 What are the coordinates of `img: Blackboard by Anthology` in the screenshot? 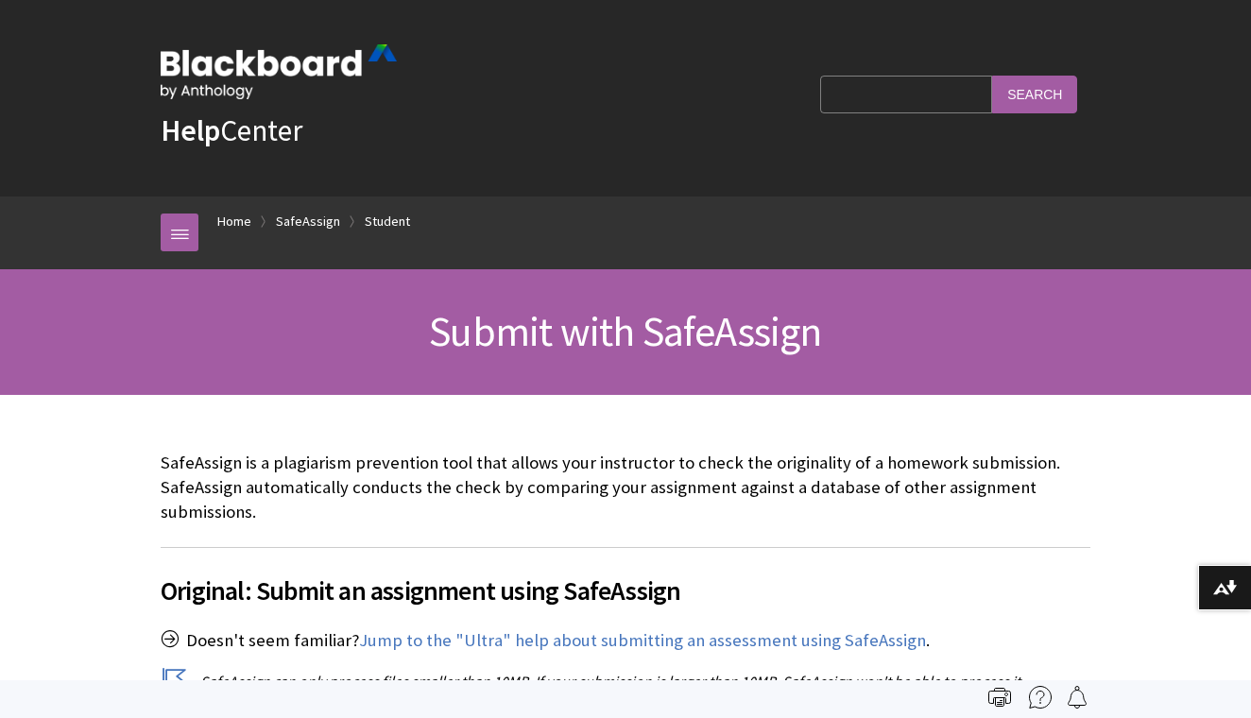 It's located at (279, 72).